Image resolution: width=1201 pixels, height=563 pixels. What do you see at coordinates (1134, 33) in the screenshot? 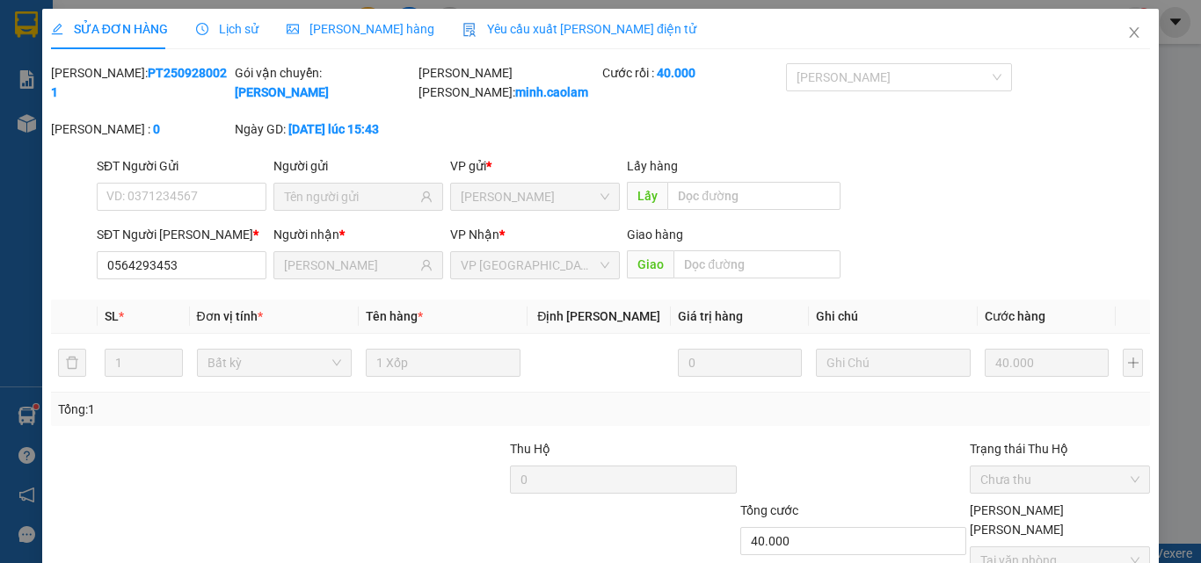
I see `span: close` at bounding box center [1134, 33].